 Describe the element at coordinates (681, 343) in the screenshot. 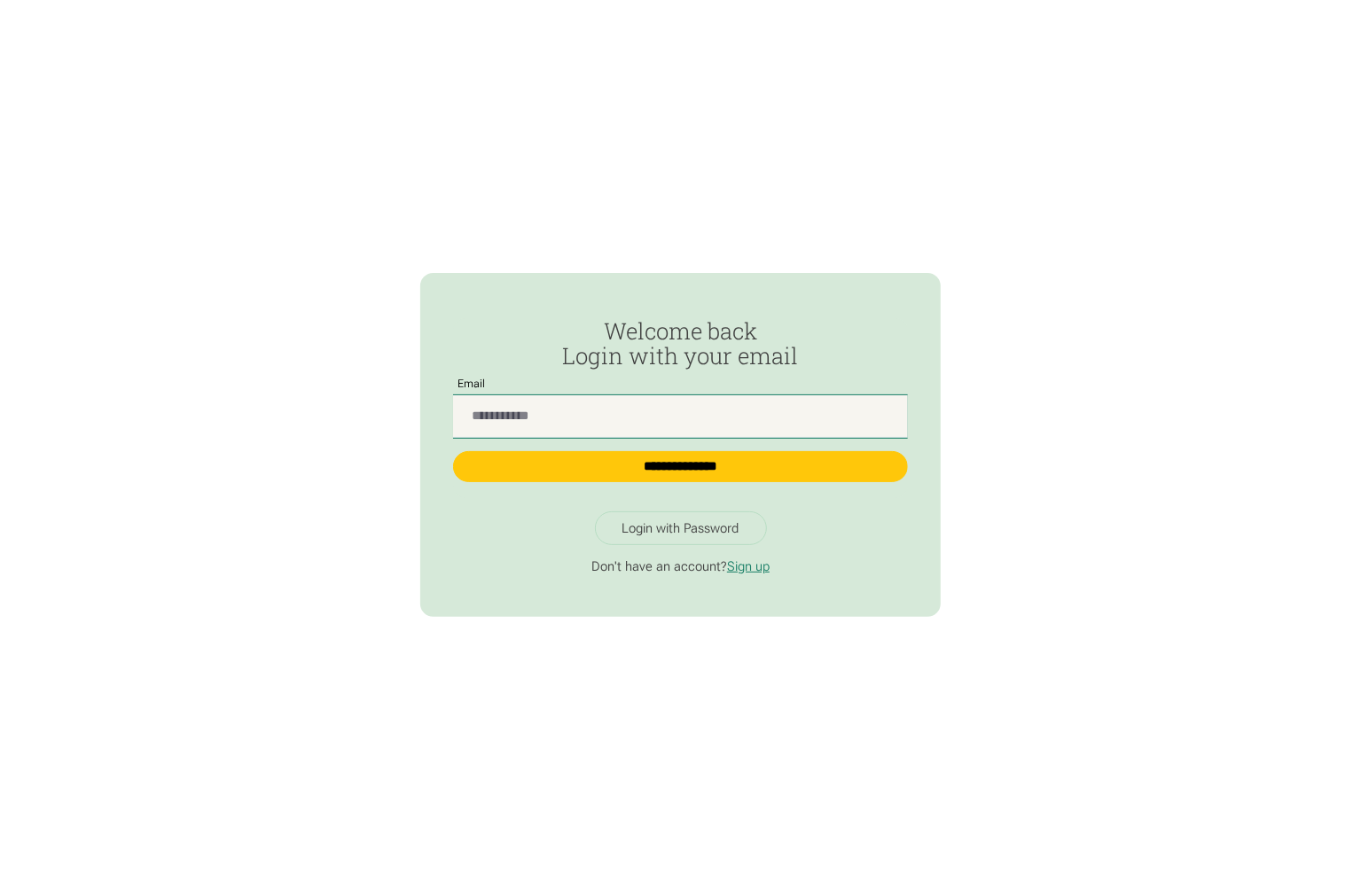

I see `h2: Welcome back Login with your email` at that location.